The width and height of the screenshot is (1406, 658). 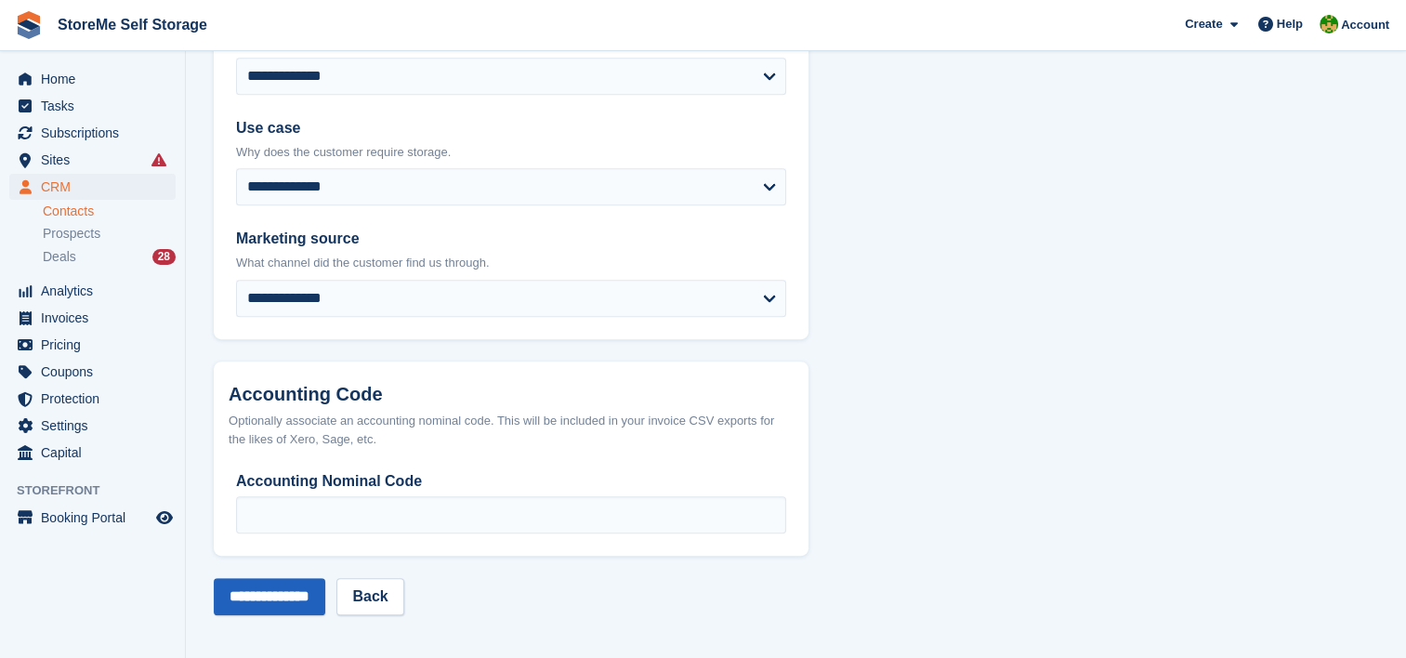 I want to click on span: Deals, so click(x=59, y=256).